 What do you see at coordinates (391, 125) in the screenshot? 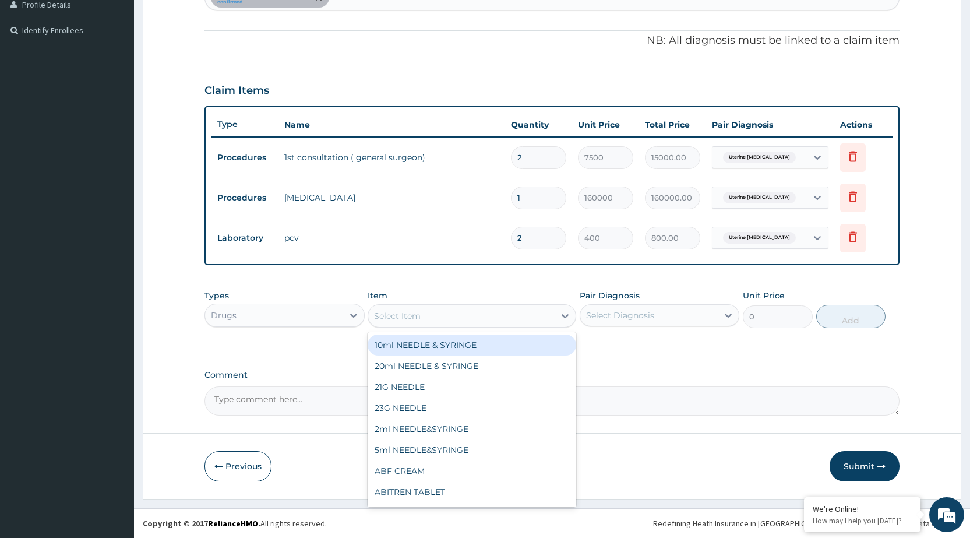
I see `th: Name` at bounding box center [391, 125].